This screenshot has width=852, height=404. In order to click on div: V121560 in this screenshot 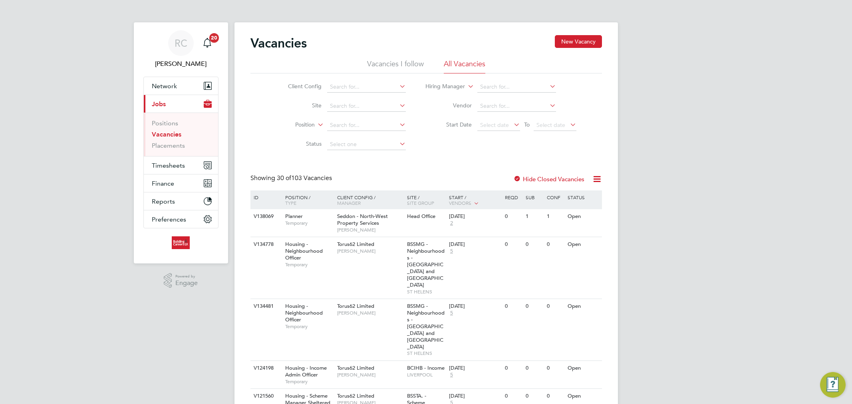, I will do `click(266, 396)`.